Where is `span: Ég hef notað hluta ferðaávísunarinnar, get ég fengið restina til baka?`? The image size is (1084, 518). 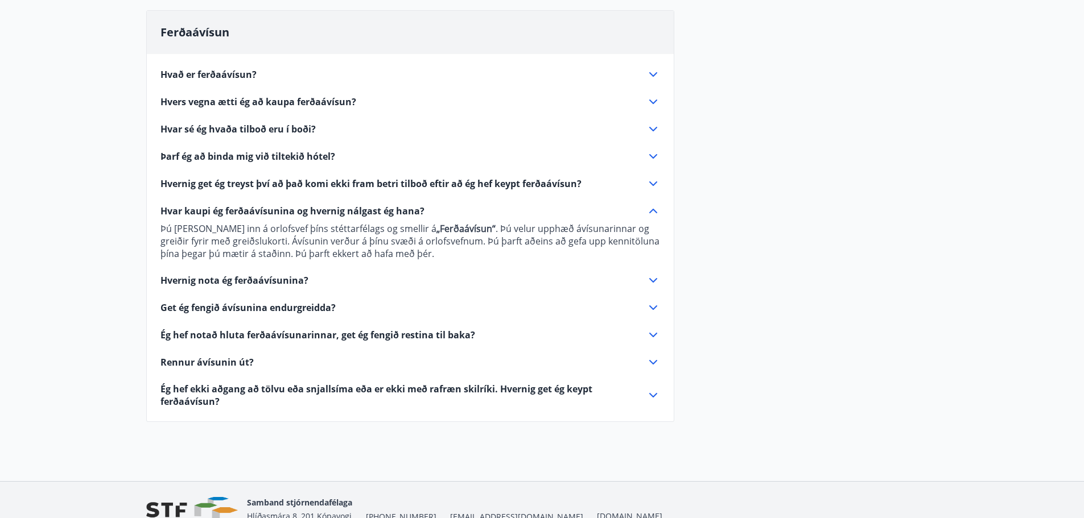 span: Ég hef notað hluta ferðaávísunarinnar, get ég fengið restina til baka? is located at coordinates (317, 335).